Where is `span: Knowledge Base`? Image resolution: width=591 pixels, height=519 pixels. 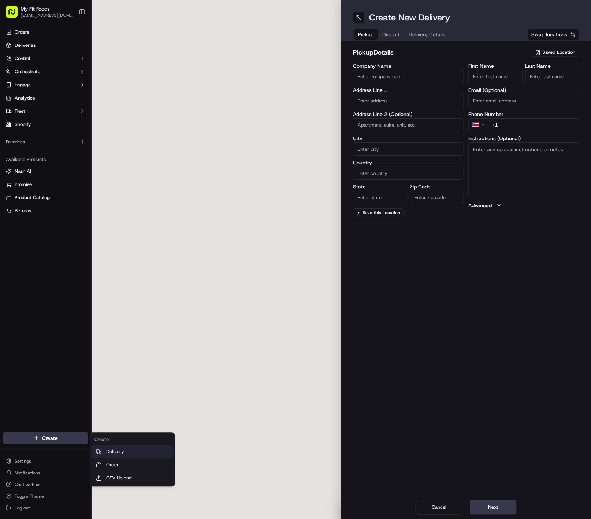
span: Knowledge Base is located at coordinates (35, 167).